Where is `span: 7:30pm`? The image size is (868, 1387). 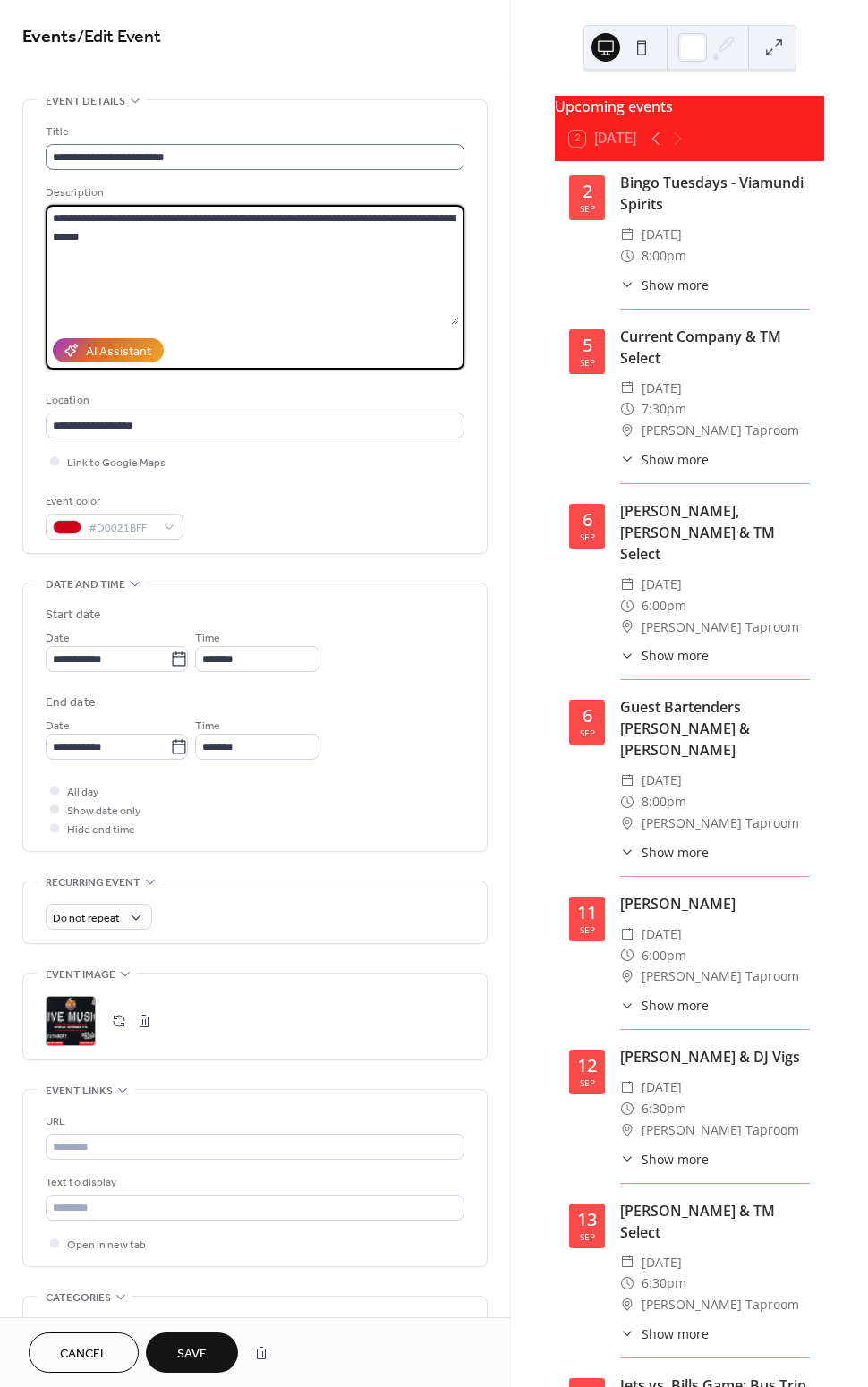 span: 7:30pm is located at coordinates (664, 409).